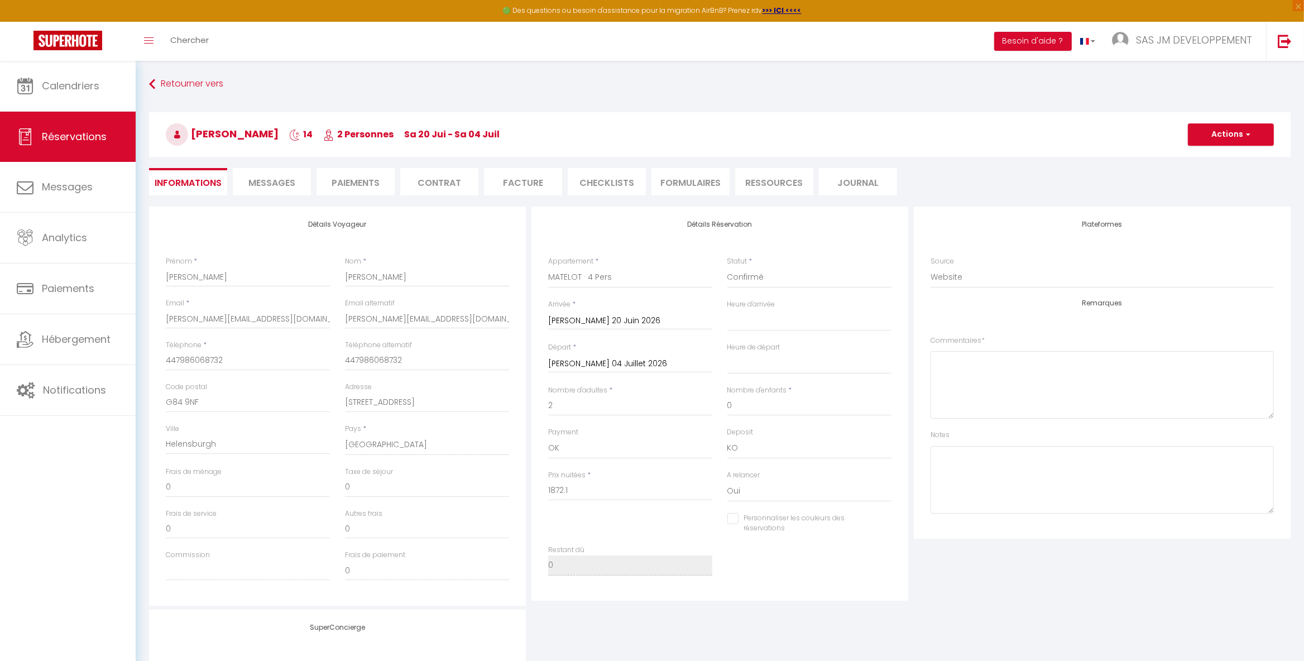  What do you see at coordinates (943, 261) in the screenshot?
I see `label: Source` at bounding box center [943, 261].